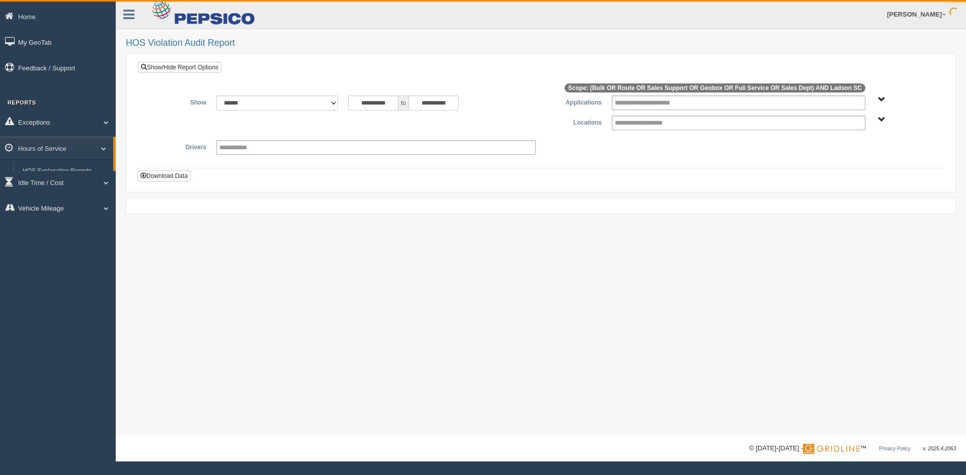 Image resolution: width=966 pixels, height=475 pixels. What do you see at coordinates (831, 449) in the screenshot?
I see `img: Gridline` at bounding box center [831, 449].